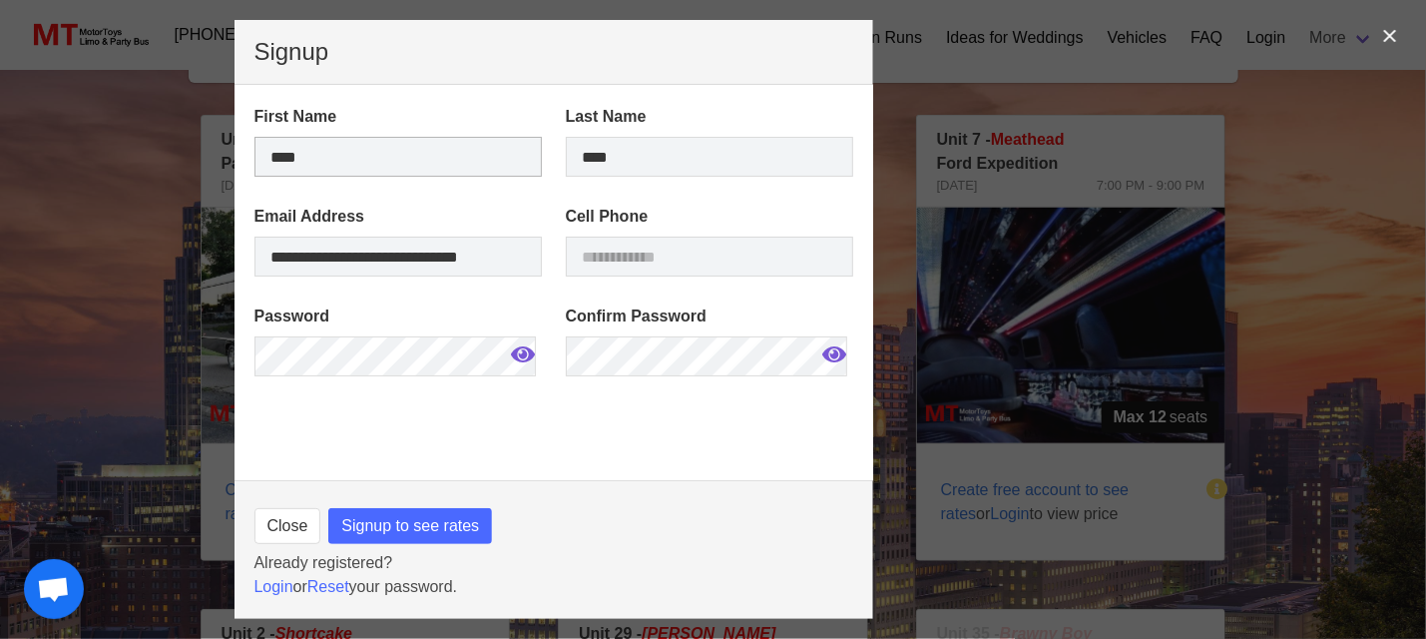 Image resolution: width=1426 pixels, height=639 pixels. I want to click on button: Close, so click(287, 526).